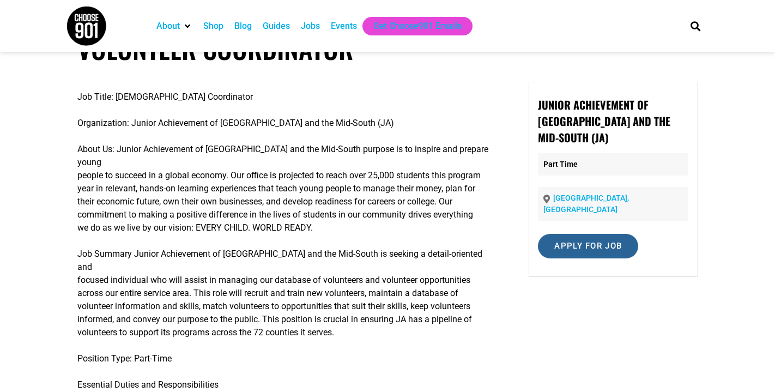 Image resolution: width=775 pixels, height=392 pixels. Describe the element at coordinates (213, 26) in the screenshot. I see `a: Shop` at that location.